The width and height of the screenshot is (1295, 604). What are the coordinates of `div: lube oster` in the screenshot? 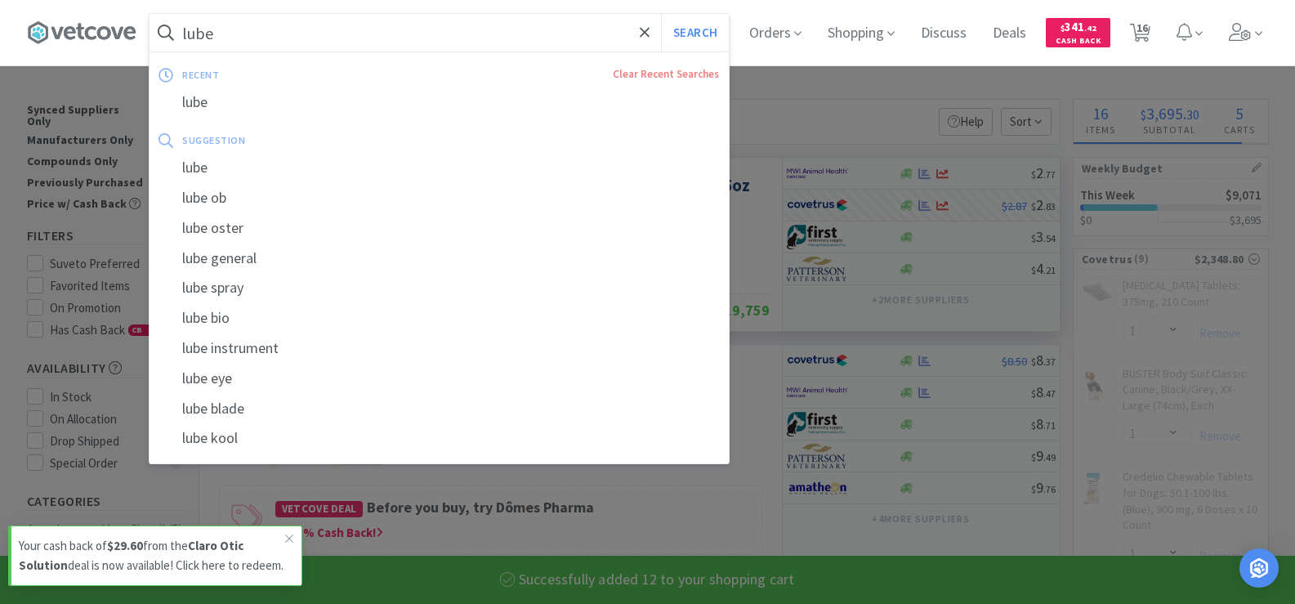 It's located at (439, 228).